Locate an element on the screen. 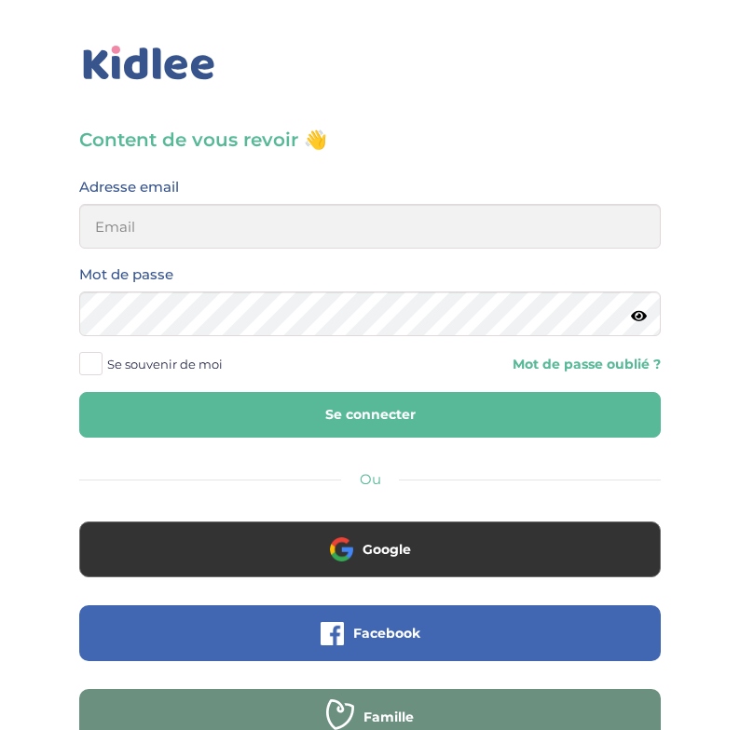  label: Mot de passe is located at coordinates (126, 275).